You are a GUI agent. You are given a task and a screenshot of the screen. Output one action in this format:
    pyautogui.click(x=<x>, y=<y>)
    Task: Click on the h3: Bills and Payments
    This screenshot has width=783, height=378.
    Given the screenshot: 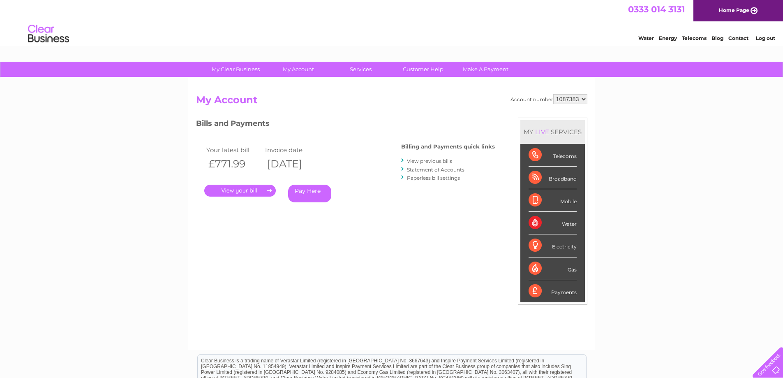 What is the action you would take?
    pyautogui.click(x=345, y=125)
    